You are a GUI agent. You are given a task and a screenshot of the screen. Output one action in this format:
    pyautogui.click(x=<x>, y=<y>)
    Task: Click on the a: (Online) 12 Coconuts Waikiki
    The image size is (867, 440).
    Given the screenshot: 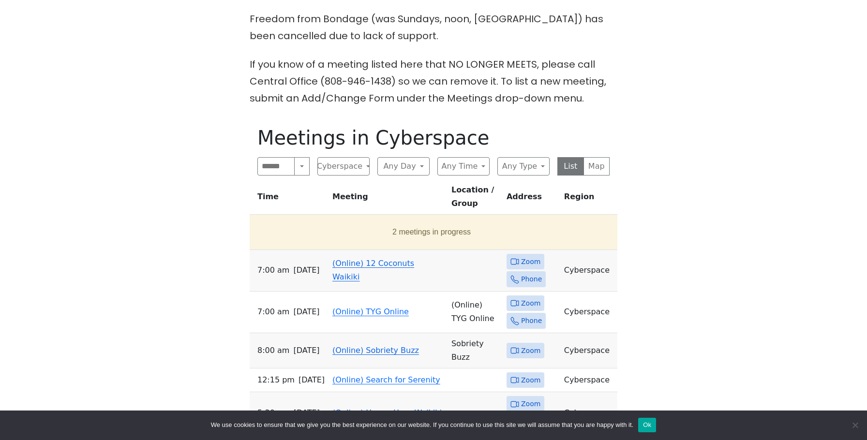 What is the action you would take?
    pyautogui.click(x=373, y=270)
    